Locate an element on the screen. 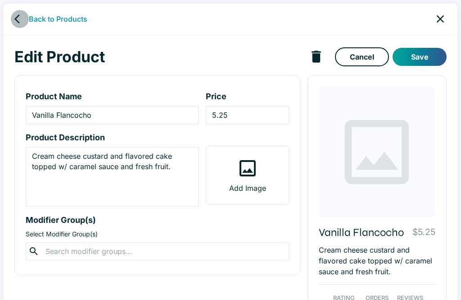  a: Cancel is located at coordinates (362, 57).